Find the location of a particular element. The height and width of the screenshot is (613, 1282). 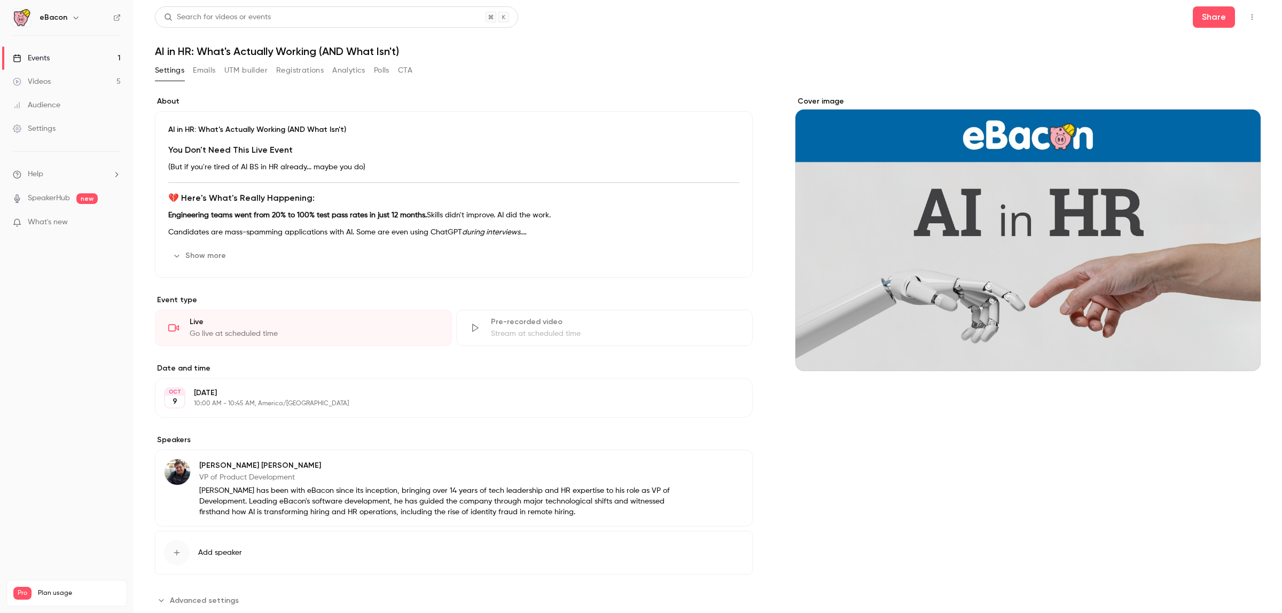

span: Help is located at coordinates (35, 174).